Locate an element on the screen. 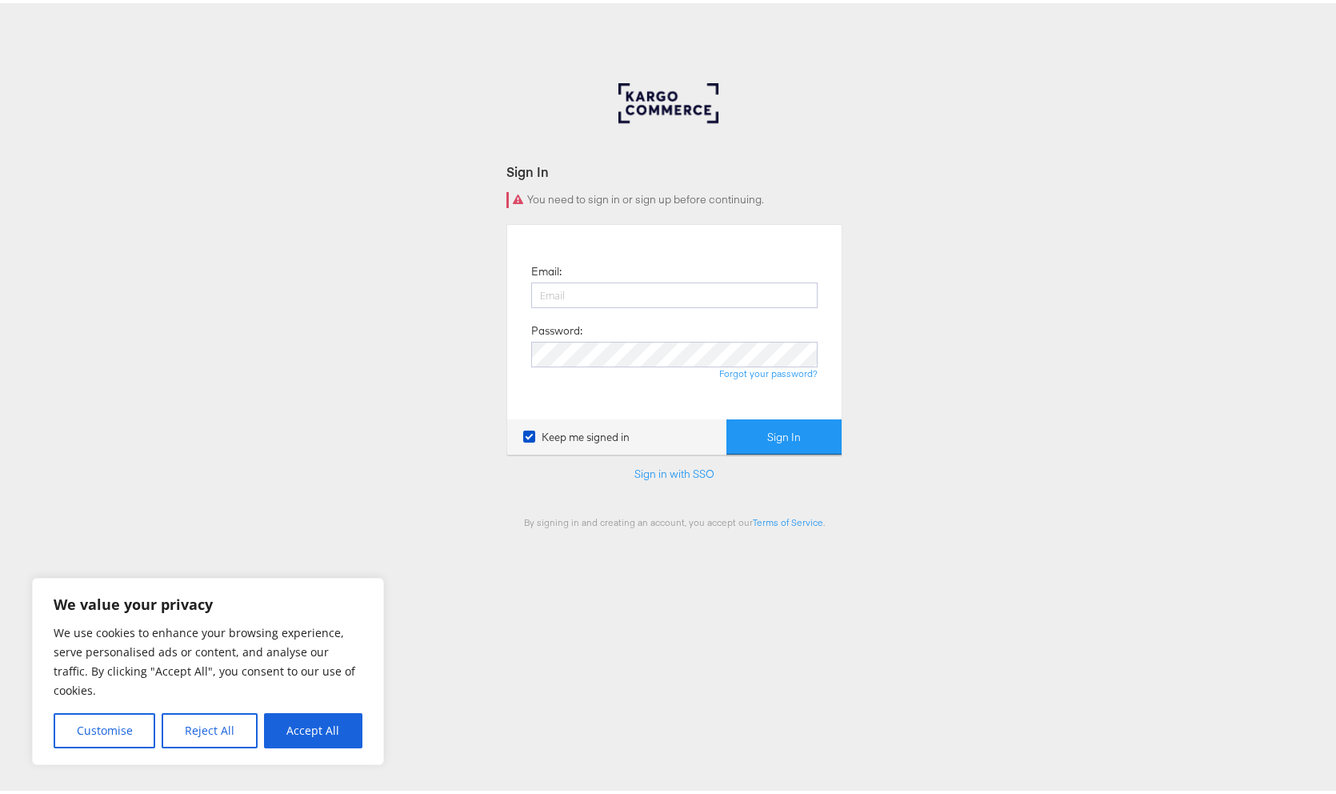 This screenshot has height=794, width=1336. p: We use cookies to enhance your browsing experience, serve personalised ads or content, and analys... is located at coordinates (208, 659).